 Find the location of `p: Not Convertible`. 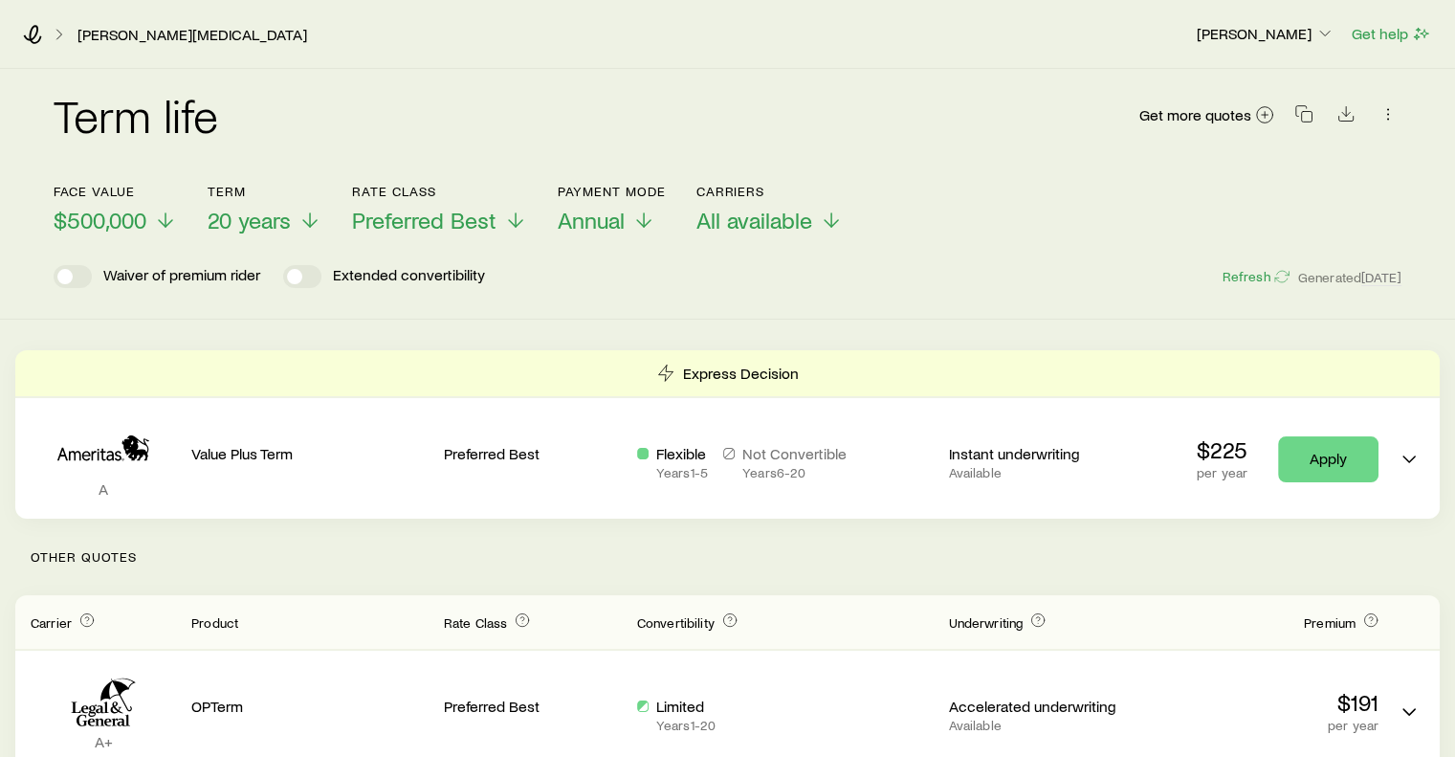

p: Not Convertible is located at coordinates (794, 453).